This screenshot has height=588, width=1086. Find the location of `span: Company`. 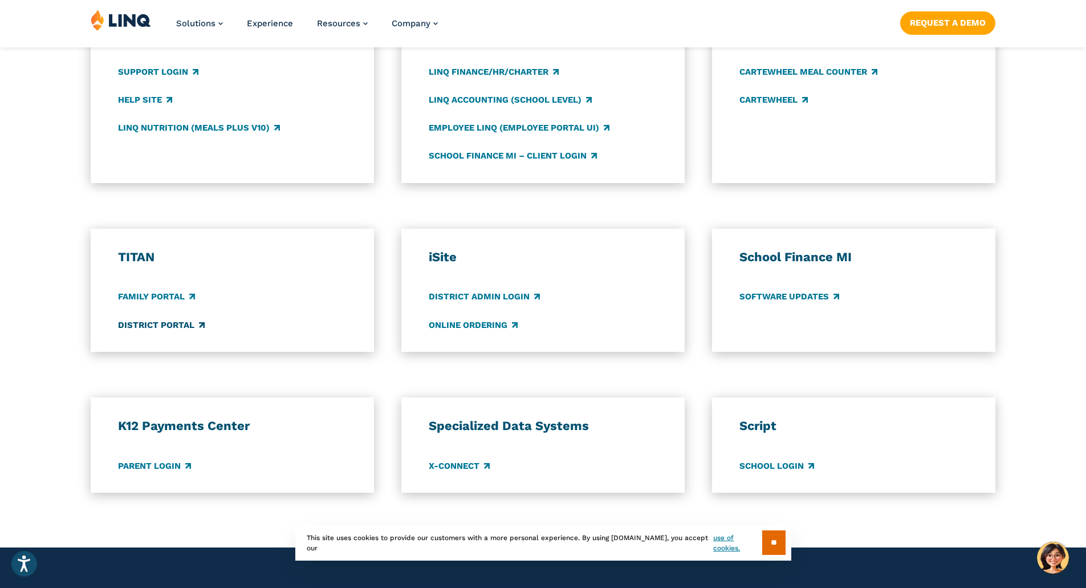

span: Company is located at coordinates (411, 23).